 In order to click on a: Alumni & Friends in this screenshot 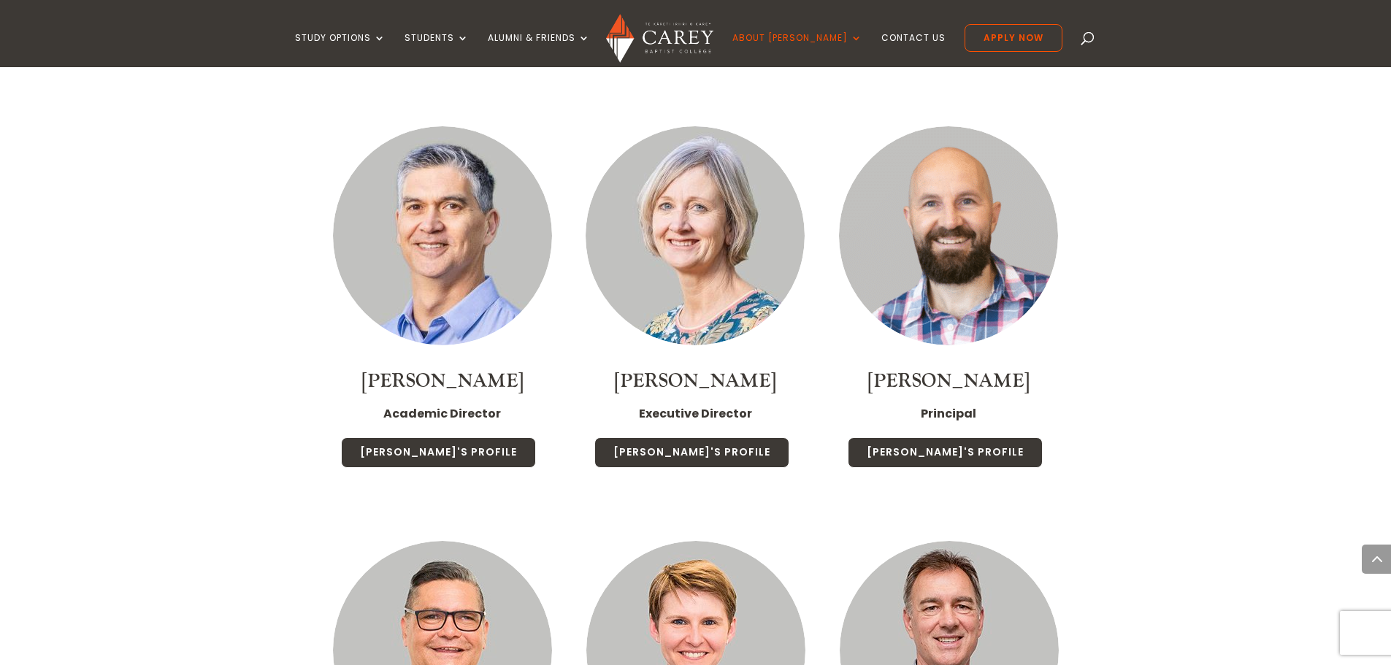, I will do `click(539, 50)`.